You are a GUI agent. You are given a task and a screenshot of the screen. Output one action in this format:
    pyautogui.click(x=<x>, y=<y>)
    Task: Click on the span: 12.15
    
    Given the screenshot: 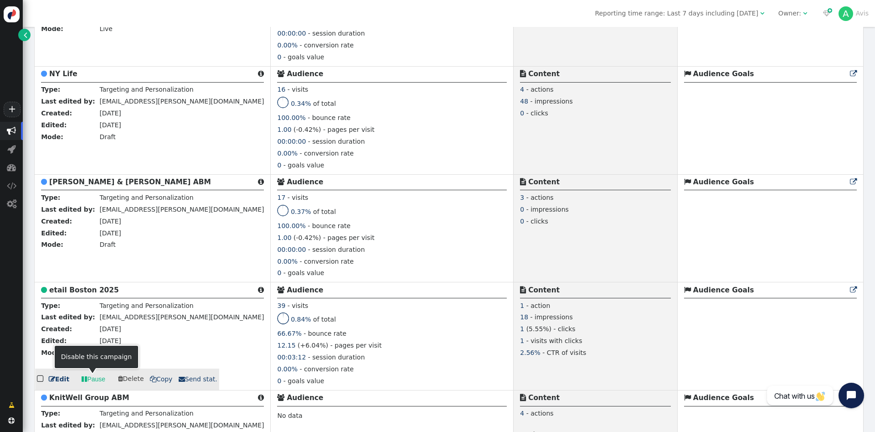 What is the action you would take?
    pyautogui.click(x=286, y=345)
    